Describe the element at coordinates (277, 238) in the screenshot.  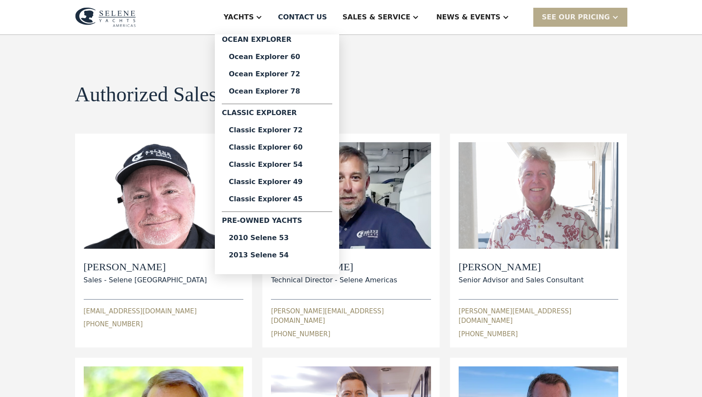
I see `a: 2010 Selene 53` at that location.